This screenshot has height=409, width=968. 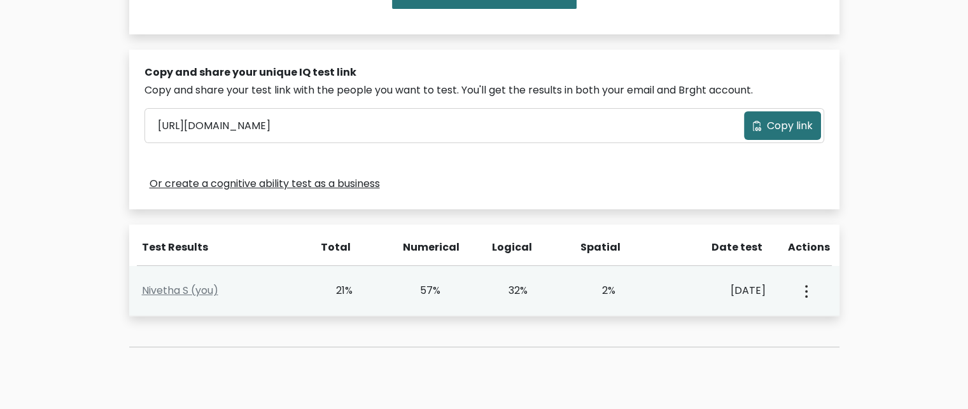 I want to click on div: Total, so click(x=333, y=247).